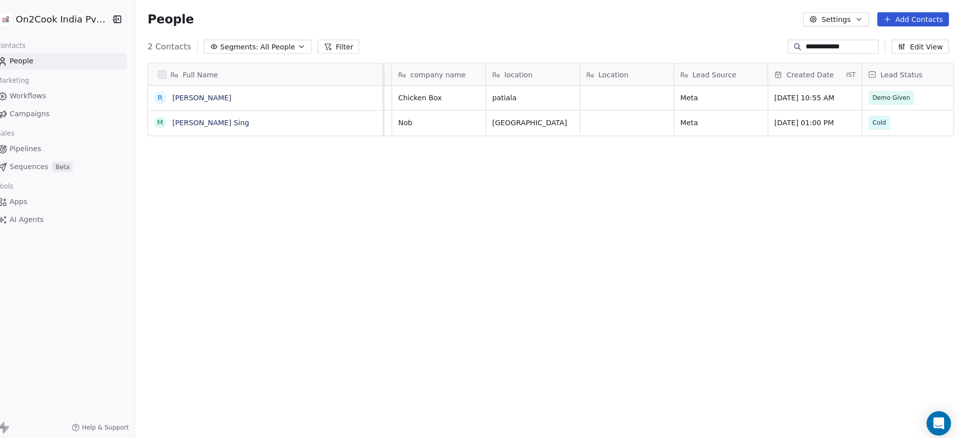 This screenshot has height=438, width=959. What do you see at coordinates (275, 254) in the screenshot?
I see `div: grid` at bounding box center [275, 254].